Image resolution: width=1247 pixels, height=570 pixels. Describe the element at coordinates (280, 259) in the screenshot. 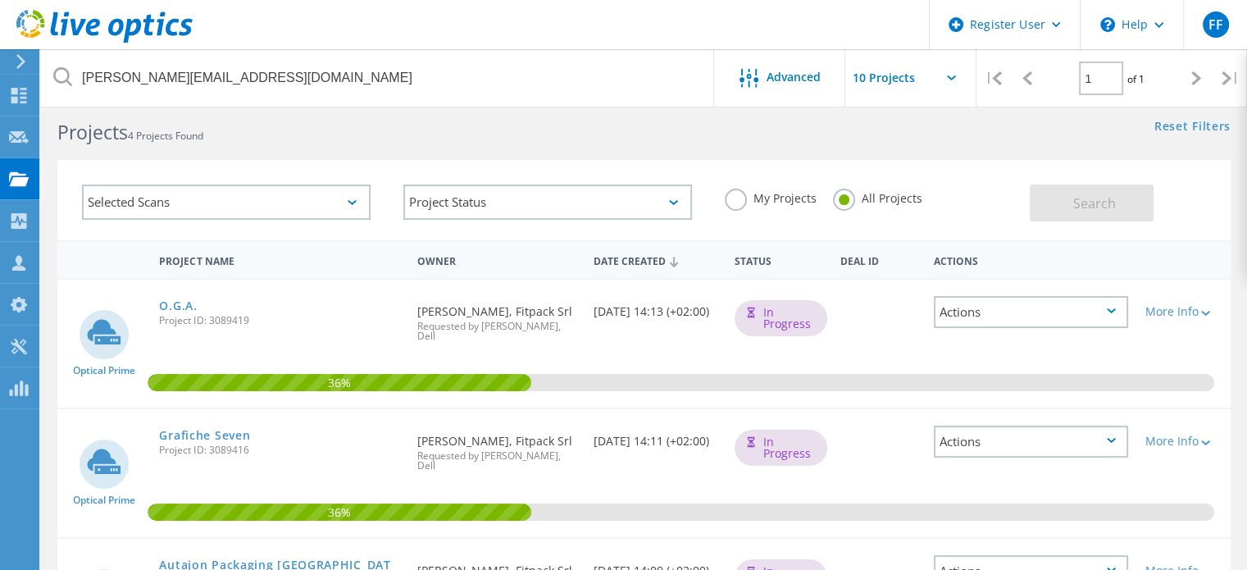

I see `div: Project Name` at that location.